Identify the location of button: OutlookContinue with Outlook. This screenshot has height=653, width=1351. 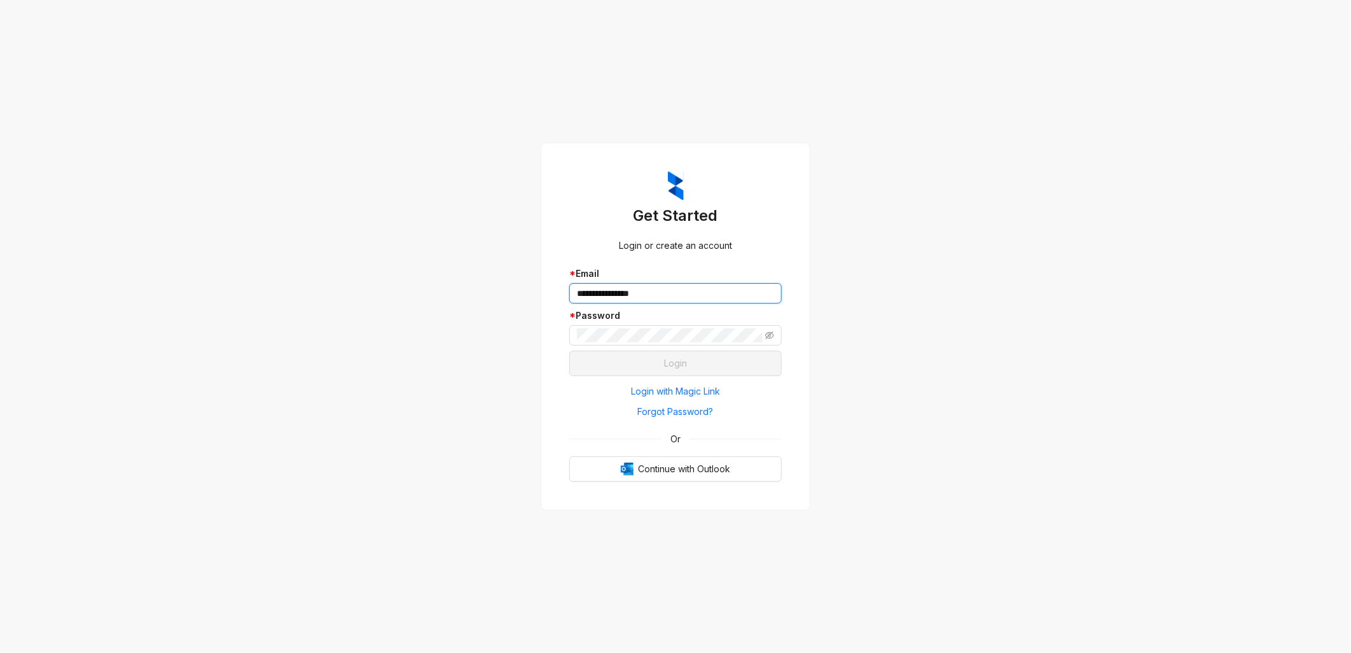
(676, 469).